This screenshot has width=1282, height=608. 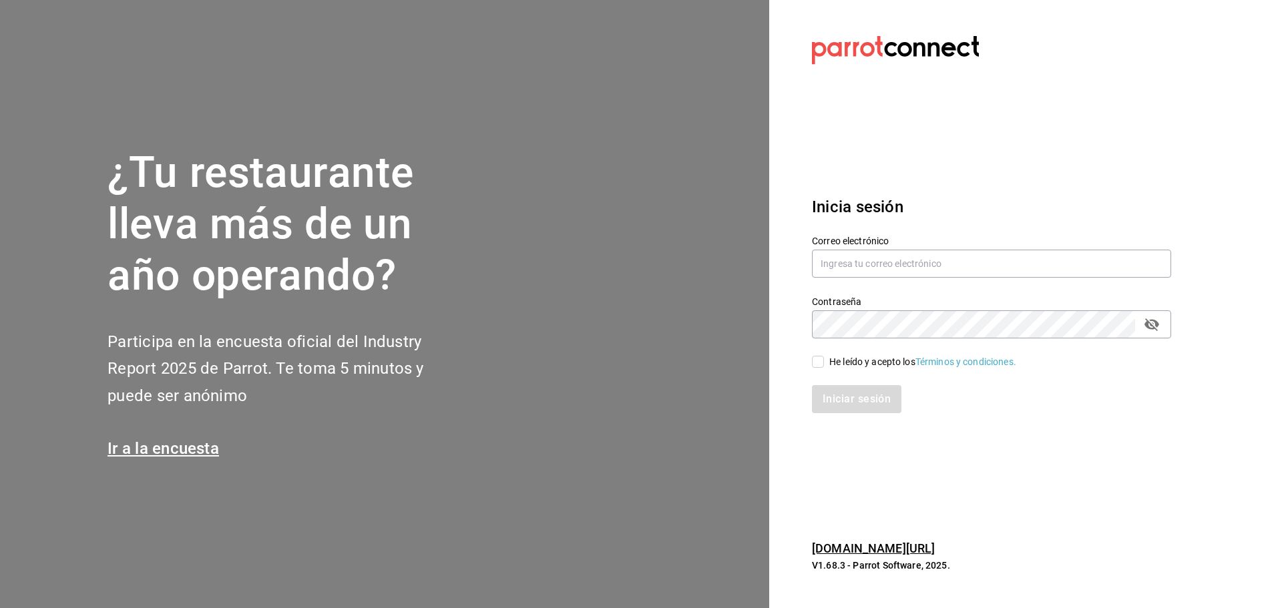 What do you see at coordinates (922, 362) in the screenshot?
I see `div: He leído y acepto los` at bounding box center [922, 362].